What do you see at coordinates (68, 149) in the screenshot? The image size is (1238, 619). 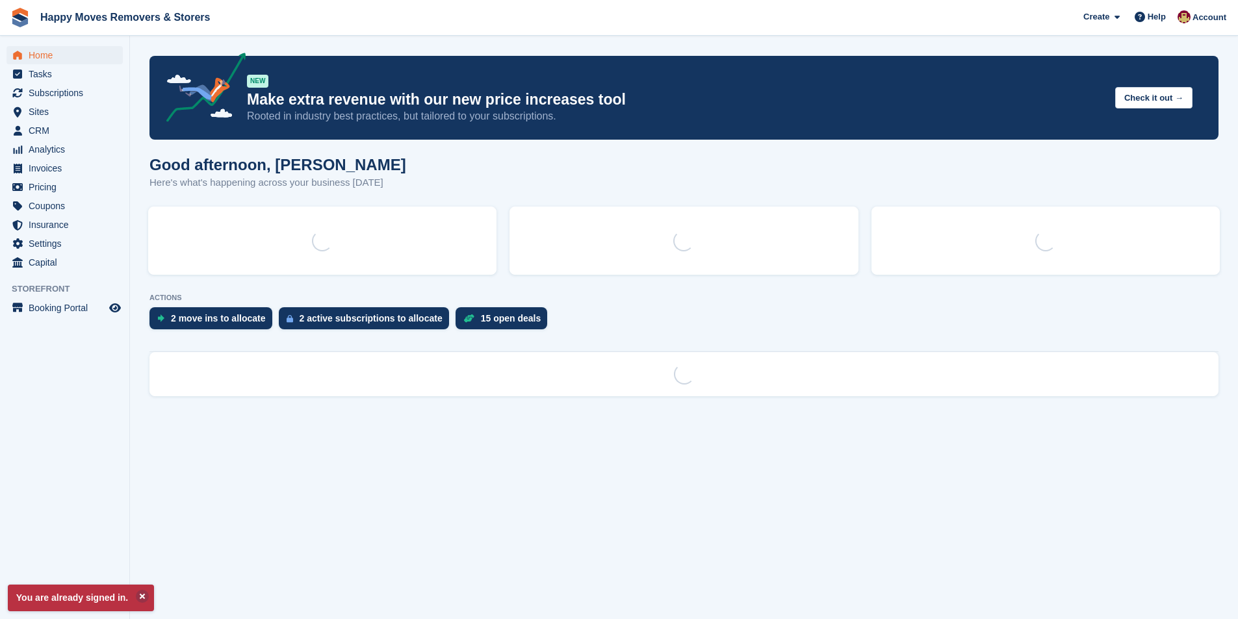 I see `span: Analytics` at bounding box center [68, 149].